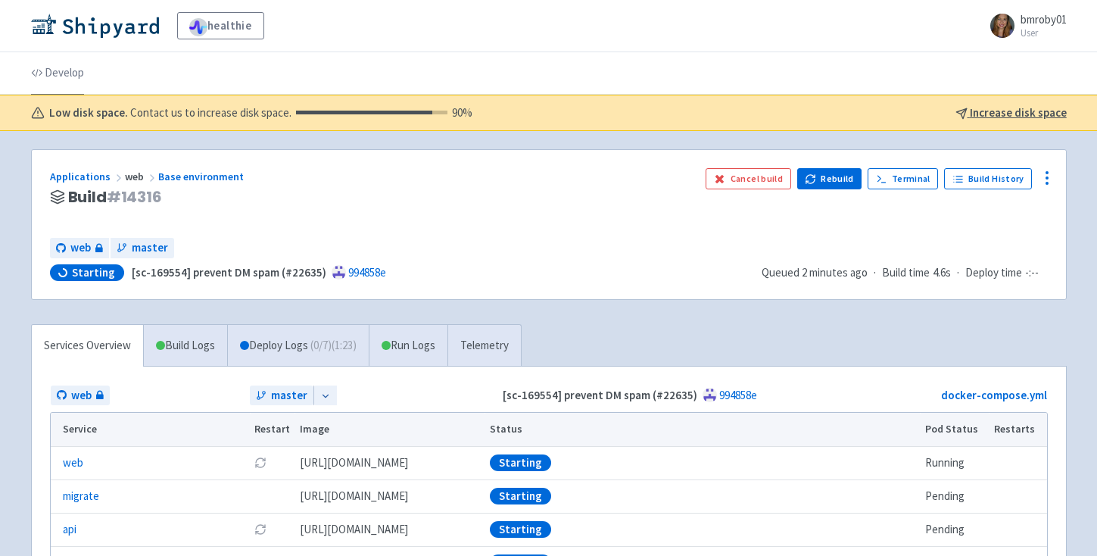  I want to click on span: Contact us to increase disk space., so click(301, 113).